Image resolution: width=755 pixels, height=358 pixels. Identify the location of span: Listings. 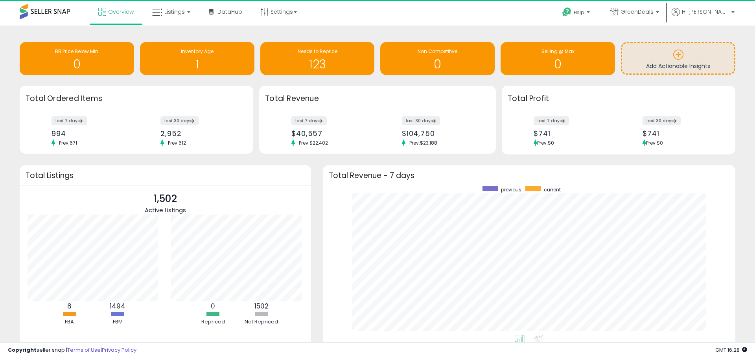
(175, 12).